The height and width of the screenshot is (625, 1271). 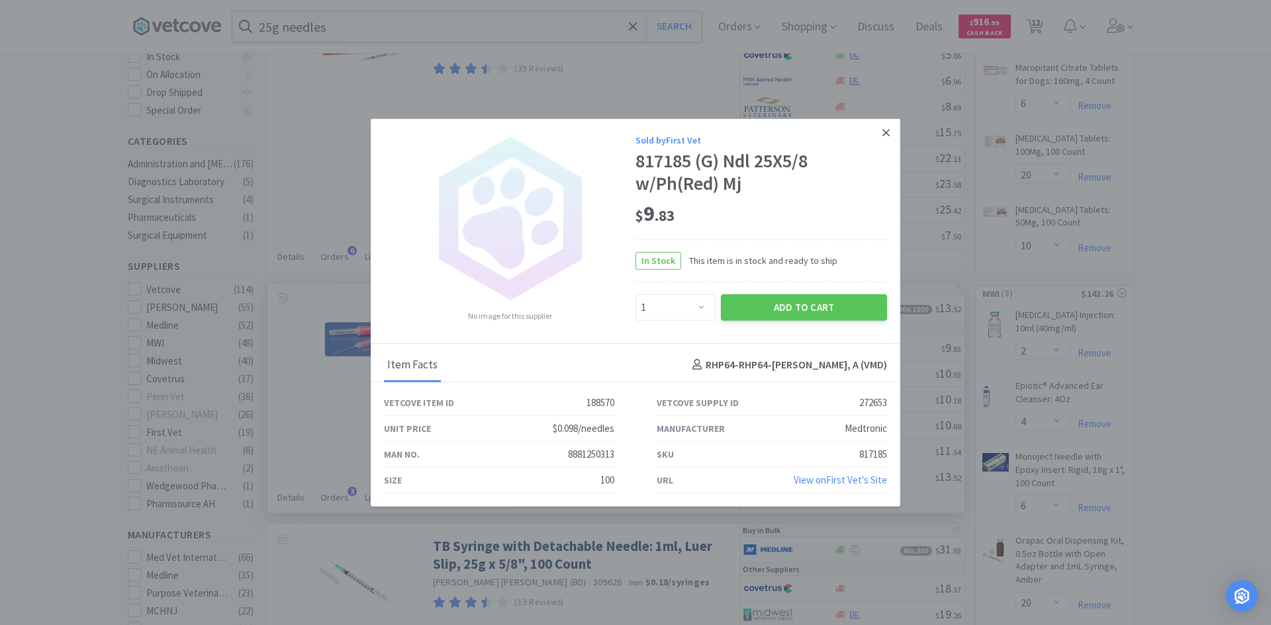 I want to click on div: 8881250313, so click(x=591, y=455).